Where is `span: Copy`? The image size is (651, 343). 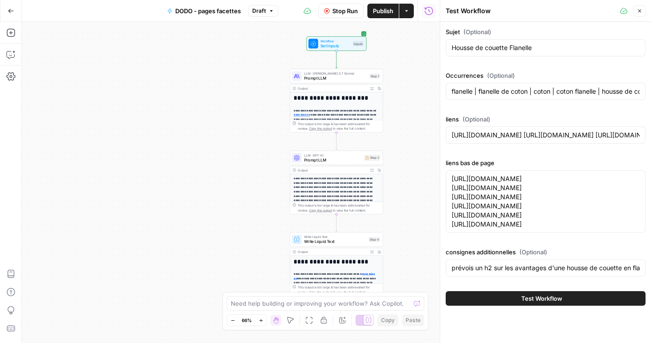
span: Copy is located at coordinates (388, 320).